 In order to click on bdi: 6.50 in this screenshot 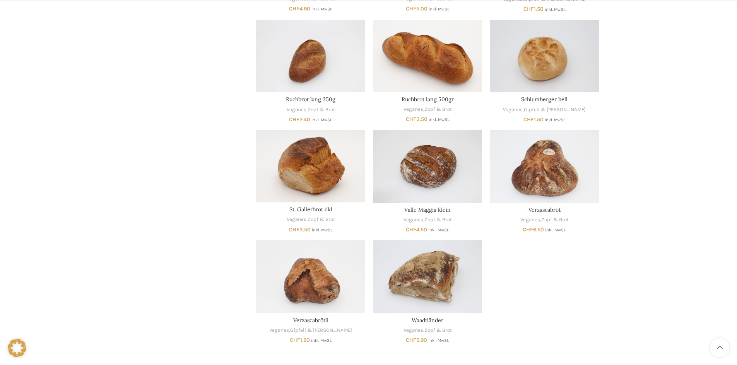, I will do `click(533, 230)`.